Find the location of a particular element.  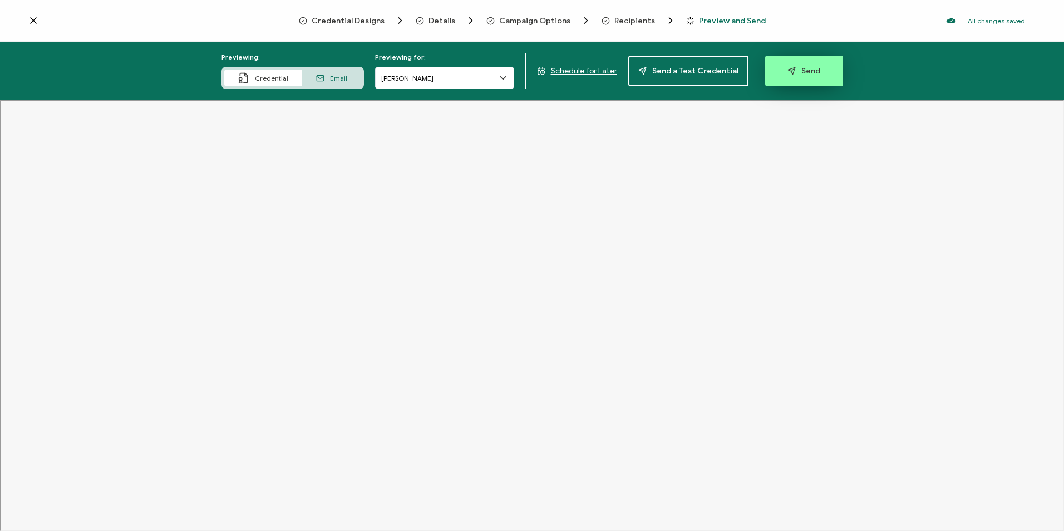

span: Previewing: is located at coordinates (240, 57).